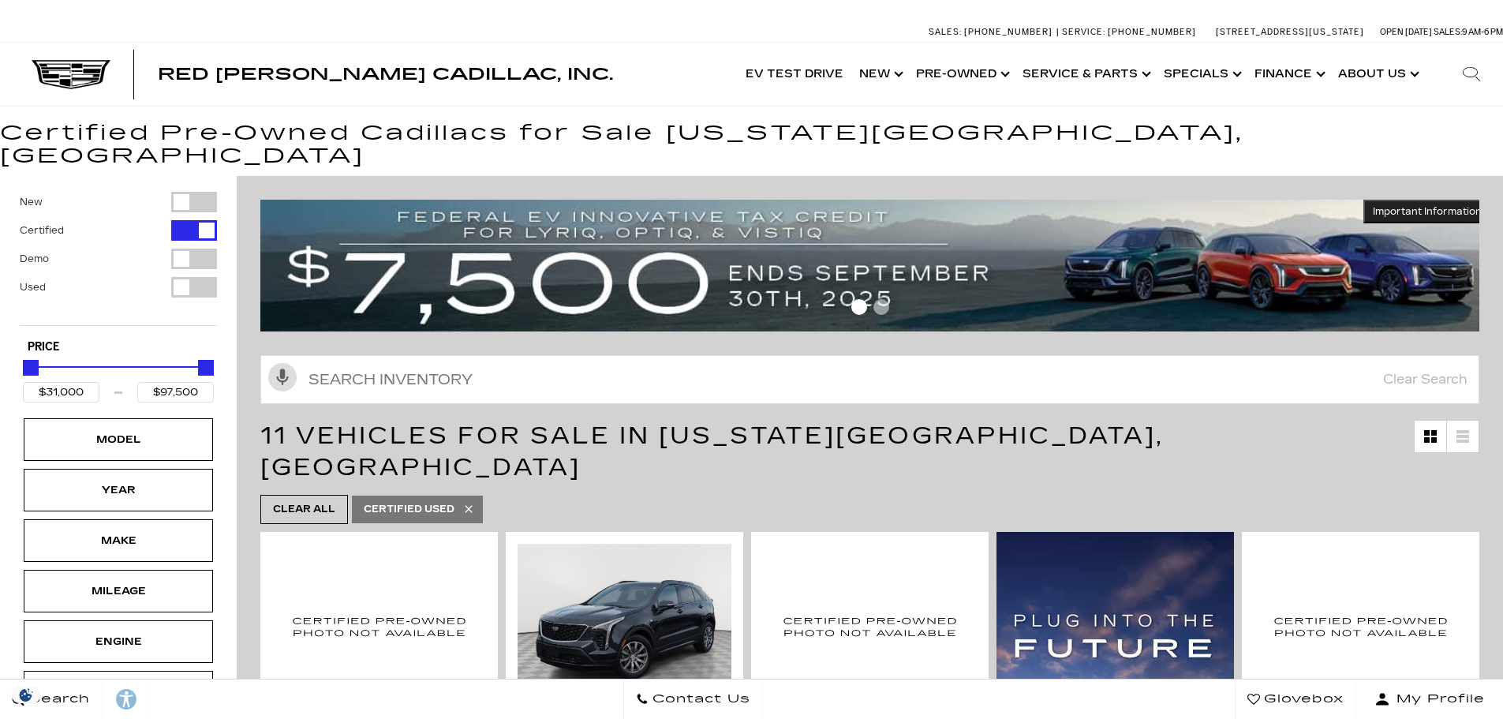 This screenshot has height=719, width=1503. Describe the element at coordinates (859, 307) in the screenshot. I see `span: Go to slide 1` at that location.